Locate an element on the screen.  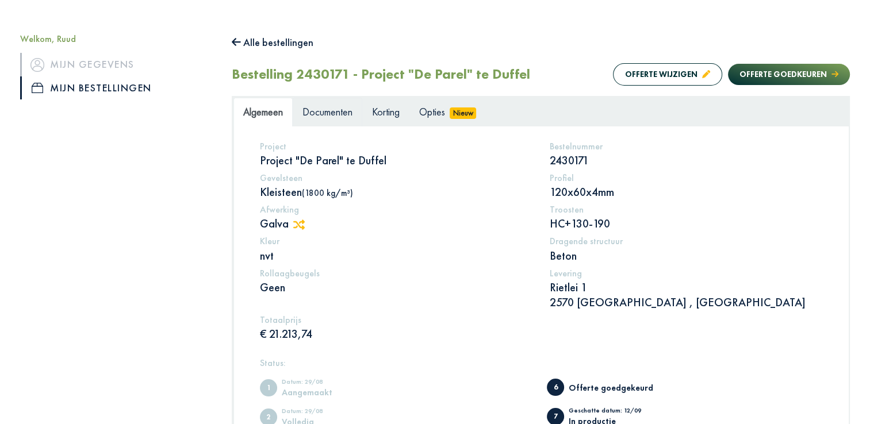
font: Galva is located at coordinates (274, 224).